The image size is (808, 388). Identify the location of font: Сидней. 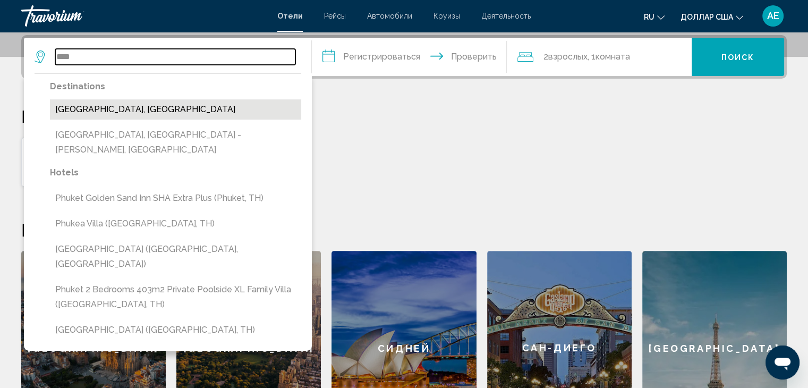
(404, 348).